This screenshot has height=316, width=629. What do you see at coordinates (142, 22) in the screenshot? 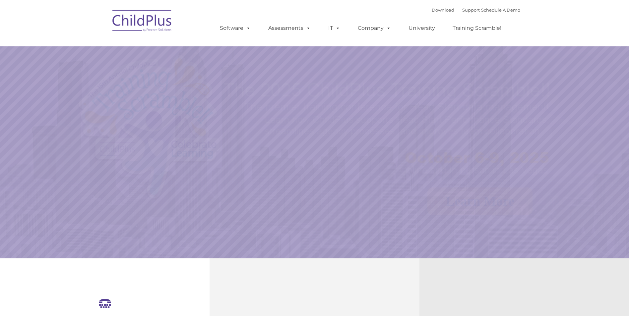
I see `img: ChildPlus by Procare Solutions` at bounding box center [142, 22].